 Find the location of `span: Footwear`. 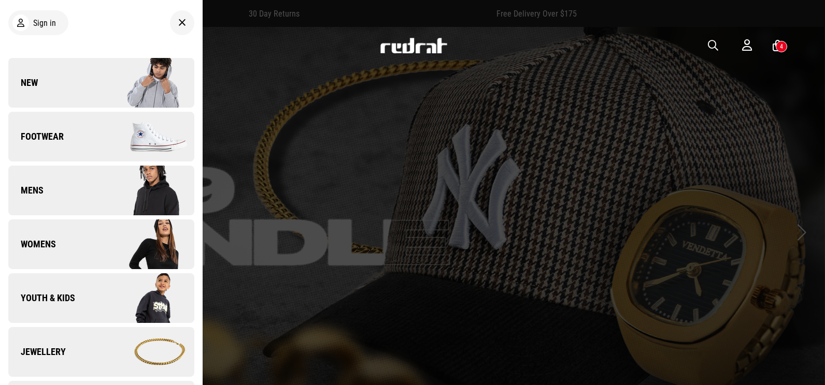

span: Footwear is located at coordinates (36, 137).